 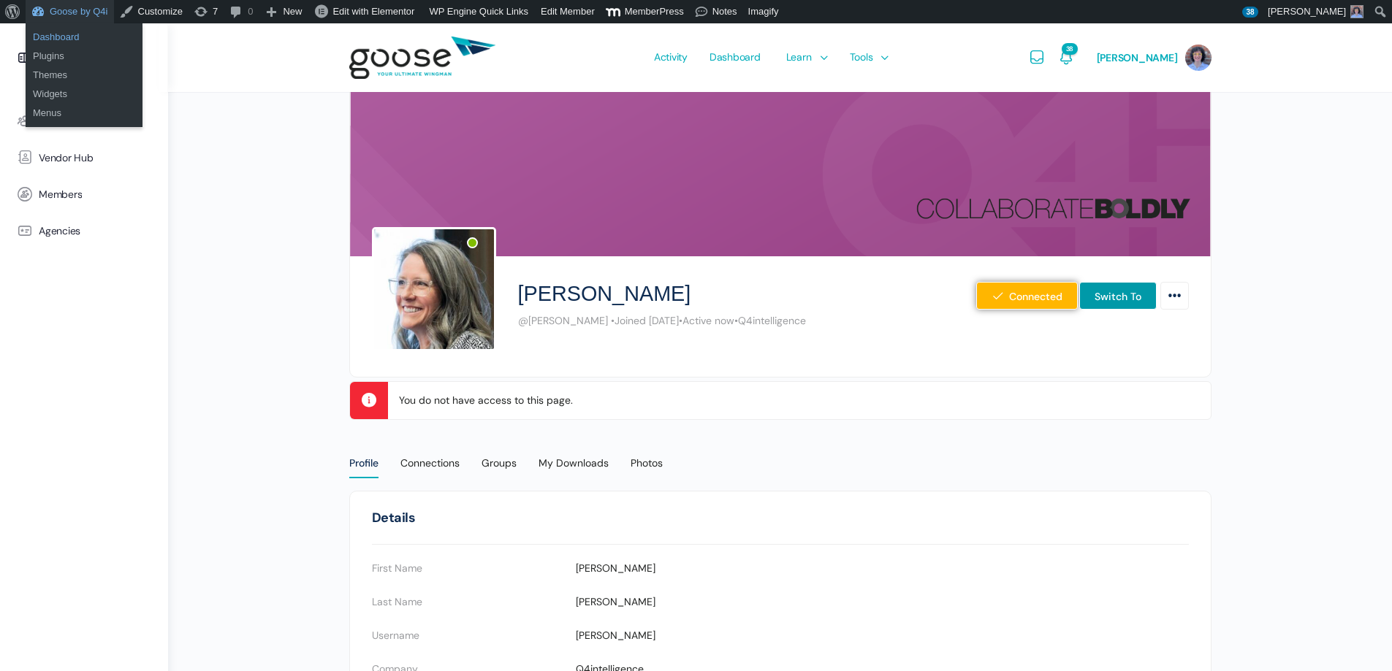 I want to click on a: Learn, so click(x=805, y=58).